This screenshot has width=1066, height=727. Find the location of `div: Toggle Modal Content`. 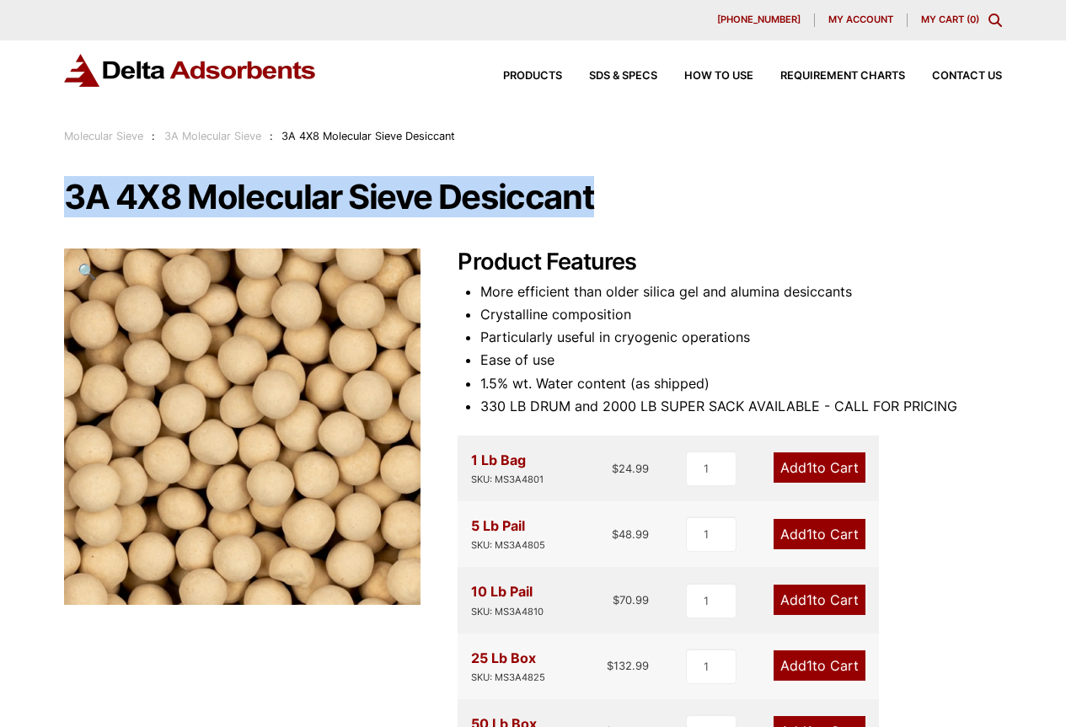

div: Toggle Modal Content is located at coordinates (995, 20).